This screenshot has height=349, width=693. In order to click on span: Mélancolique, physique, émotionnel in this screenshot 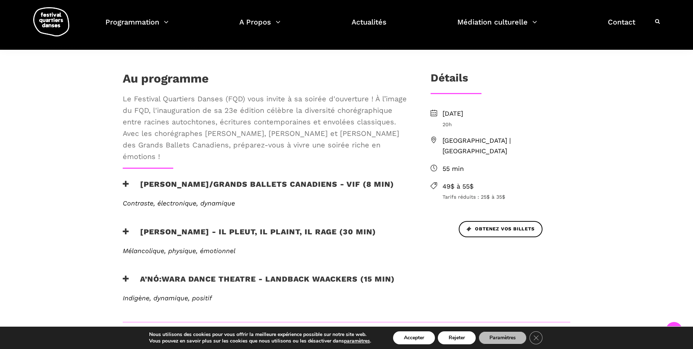, I will do `click(179, 251)`.